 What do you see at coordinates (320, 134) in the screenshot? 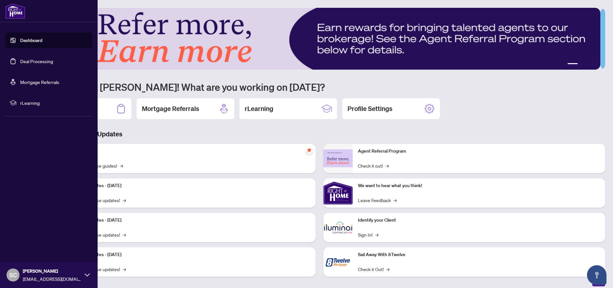
I see `h3: Brokerage & Industry Updates` at bounding box center [320, 134].